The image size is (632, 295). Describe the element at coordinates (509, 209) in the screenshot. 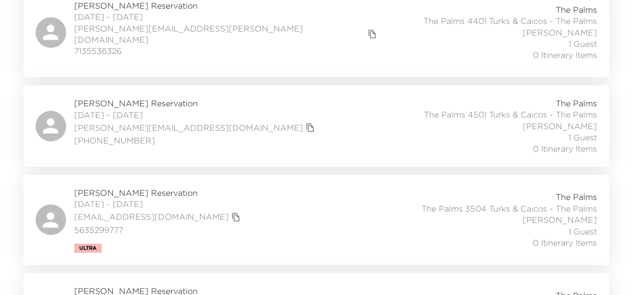

I see `span: The Palms 3504 Turks & Caicos - The Palms` at that location.